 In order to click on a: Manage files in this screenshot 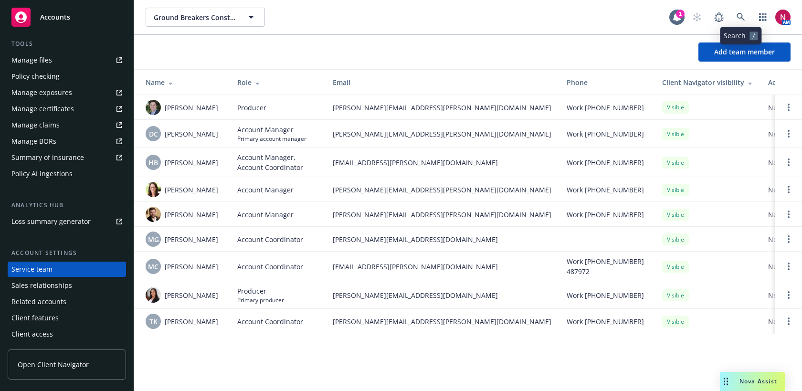, I will do `click(67, 60)`.